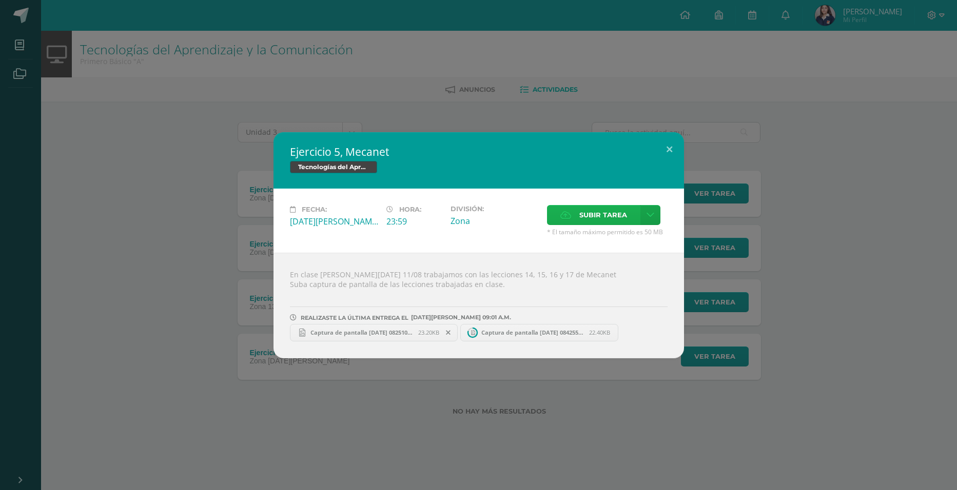 This screenshot has height=490, width=957. I want to click on span: Hora:, so click(410, 209).